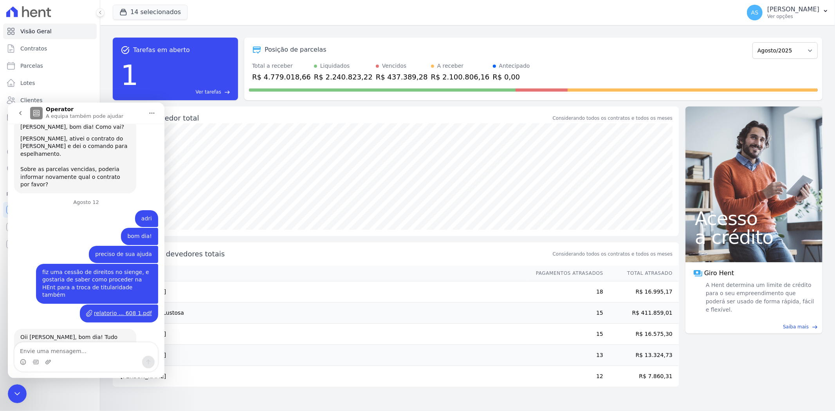  I want to click on div: Antecipado, so click(514, 66).